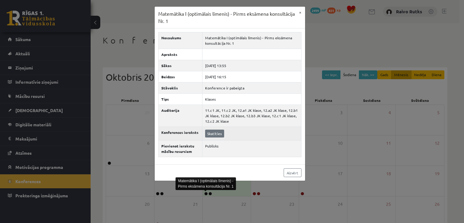 This screenshot has height=223, width=464. What do you see at coordinates (180, 54) in the screenshot?
I see `th: Apraksts` at bounding box center [180, 54].